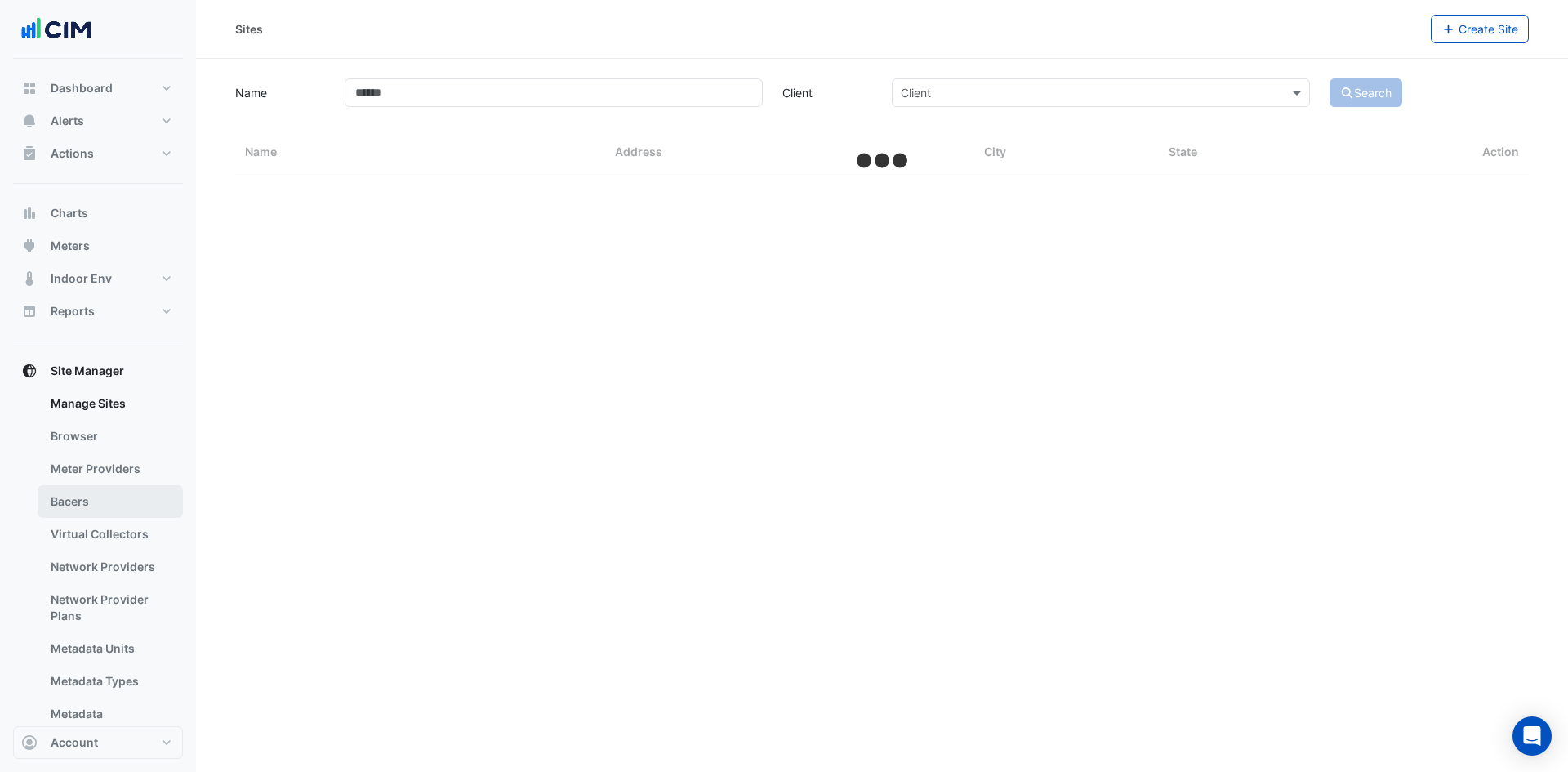 Image resolution: width=1568 pixels, height=772 pixels. What do you see at coordinates (29, 213) in the screenshot?
I see `app-icon: Charts` at bounding box center [29, 213].